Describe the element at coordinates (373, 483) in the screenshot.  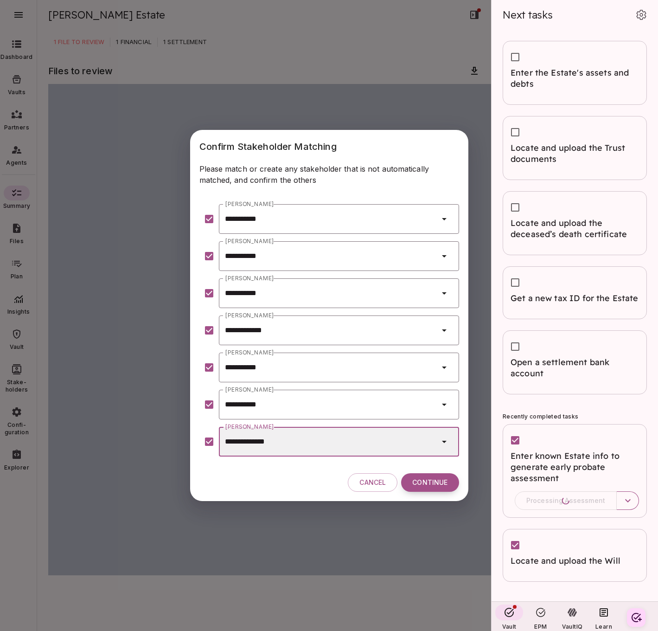
I see `button: Cancel` at that location.